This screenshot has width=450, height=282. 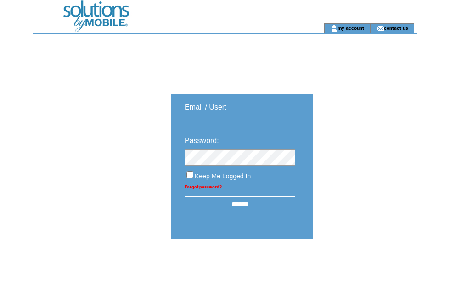 What do you see at coordinates (380, 28) in the screenshot?
I see `img: contact_us_icon.gif;jsessionid=1D8D572DE39AF5EBF75F624ADDDF4E02` at bounding box center [380, 28].